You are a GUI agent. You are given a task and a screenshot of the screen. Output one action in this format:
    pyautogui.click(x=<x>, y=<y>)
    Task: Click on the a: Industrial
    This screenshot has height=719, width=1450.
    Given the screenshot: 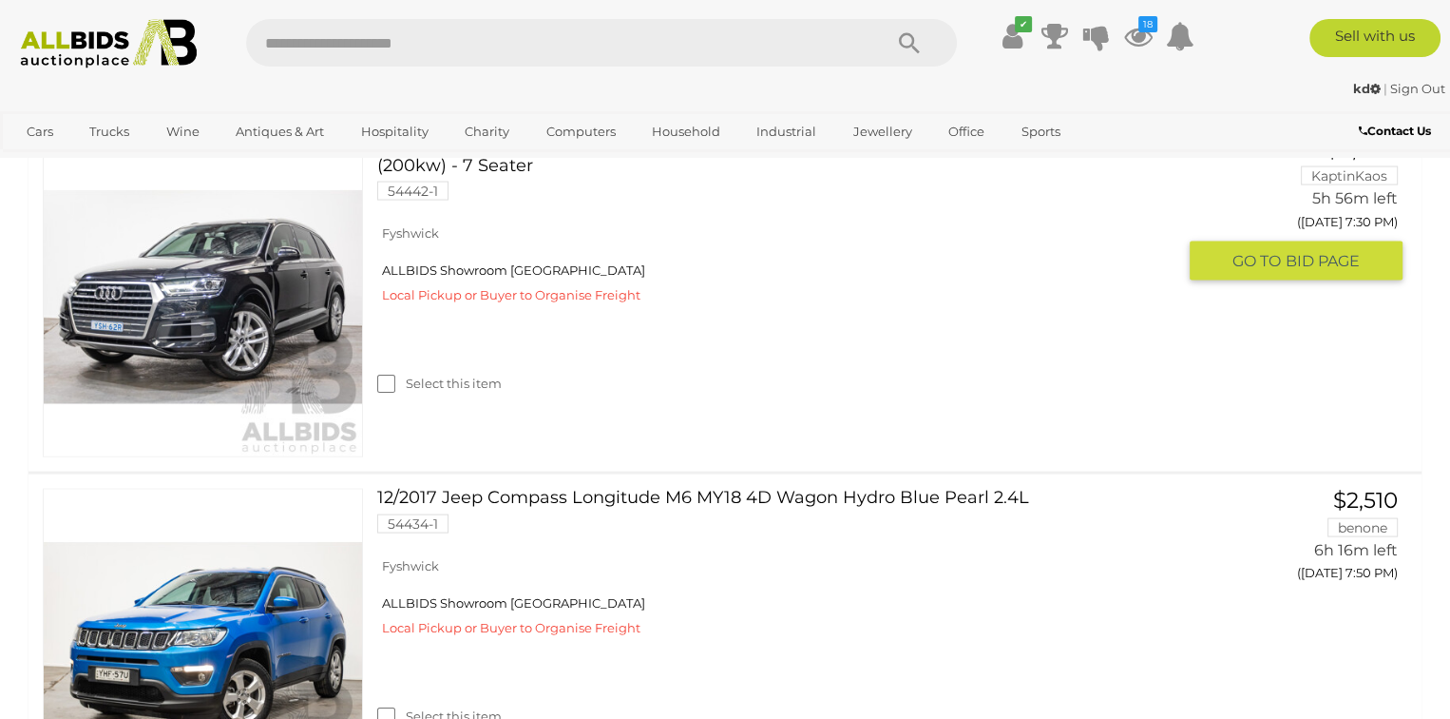 What is the action you would take?
    pyautogui.click(x=786, y=131)
    